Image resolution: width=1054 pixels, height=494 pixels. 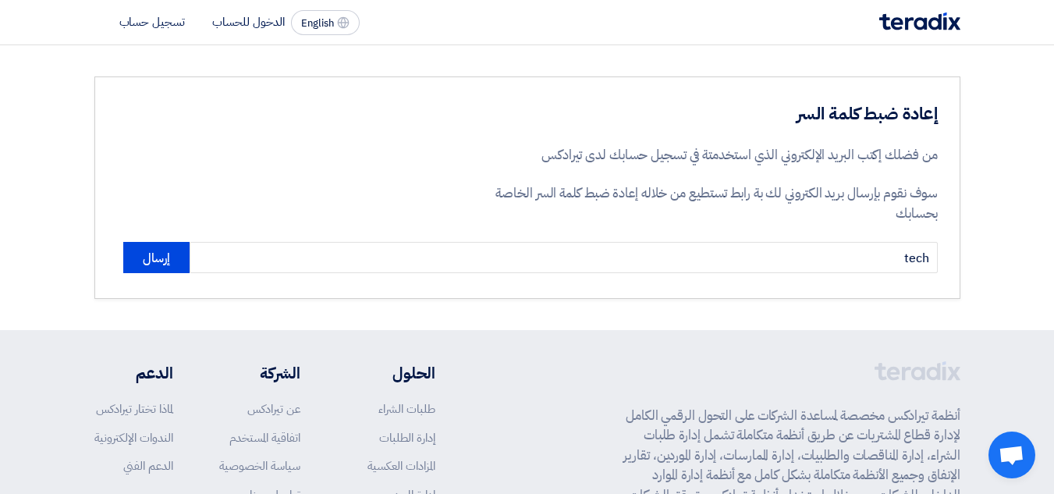 What do you see at coordinates (407, 409) in the screenshot?
I see `a: طلبات الشراء` at bounding box center [407, 409].